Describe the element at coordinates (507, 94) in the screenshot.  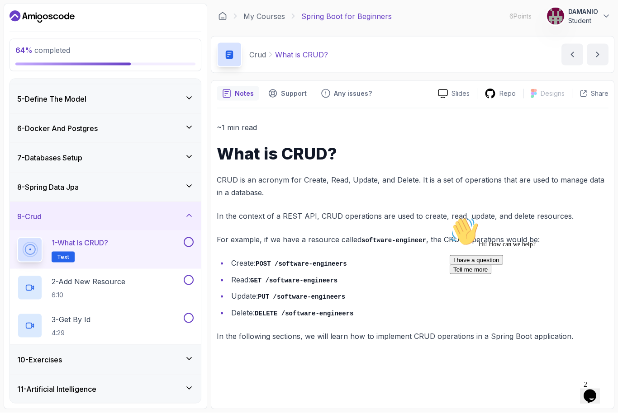
I see `p: Repo` at that location.